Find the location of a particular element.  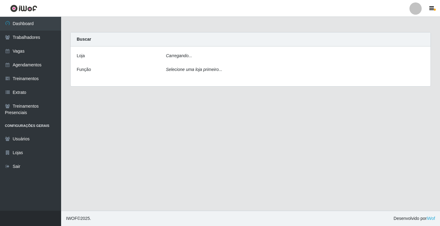

span: © 2025 . is located at coordinates (79, 218).